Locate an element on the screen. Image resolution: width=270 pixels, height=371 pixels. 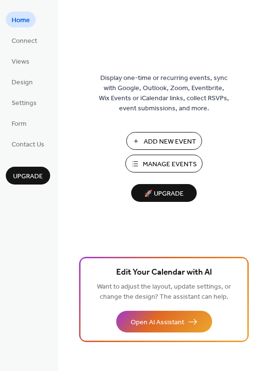
span: Design is located at coordinates (22, 82).